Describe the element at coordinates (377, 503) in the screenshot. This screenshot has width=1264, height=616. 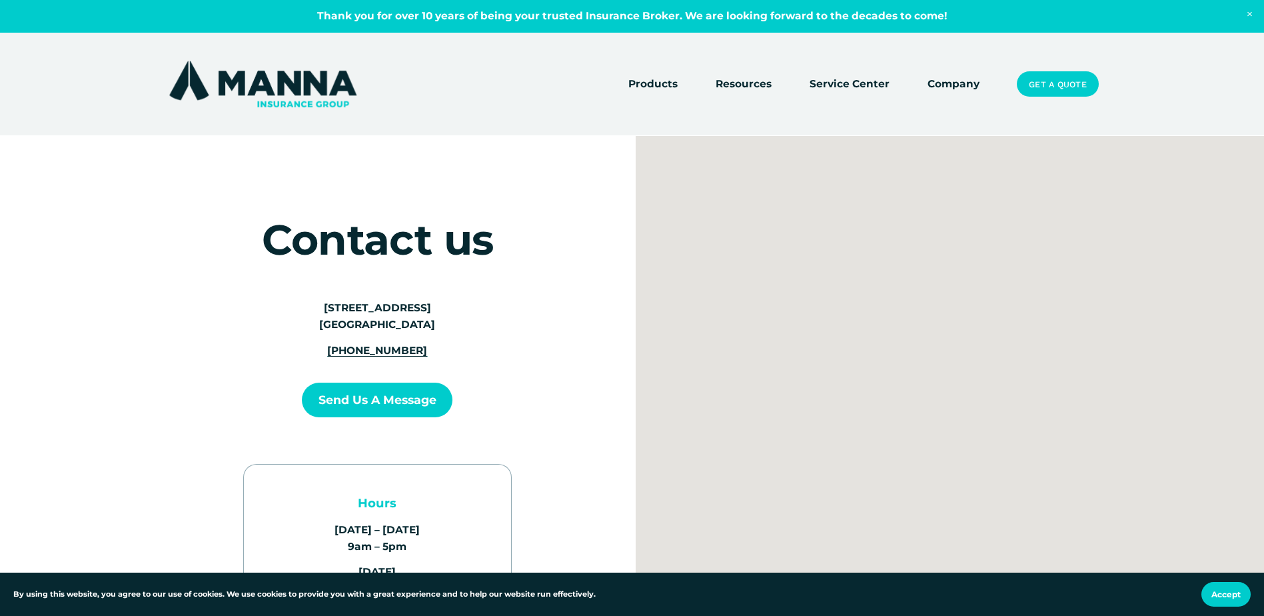
I see `strong: Hours` at that location.